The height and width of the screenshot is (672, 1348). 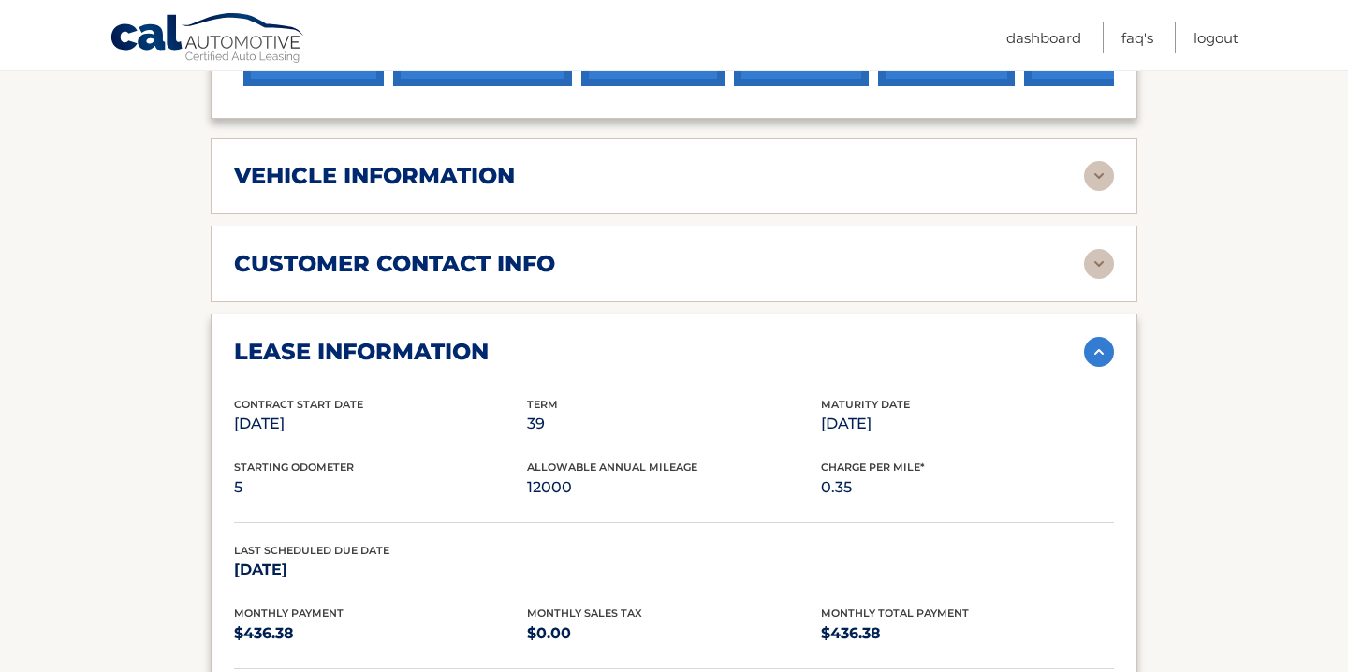 What do you see at coordinates (584, 613) in the screenshot?
I see `span: Monthly Sales Tax` at bounding box center [584, 613].